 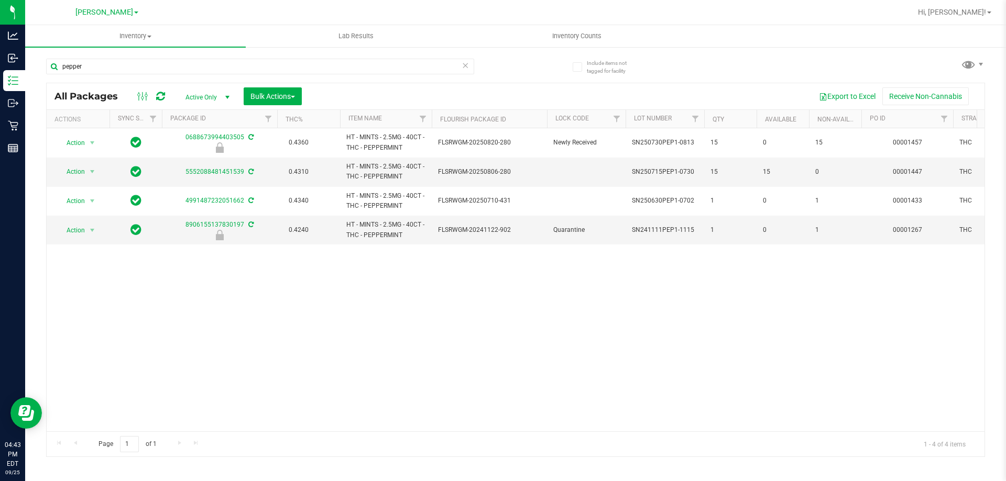 What do you see at coordinates (260, 67) in the screenshot?
I see `input: Search Package ID, Item Name, SKU, Lot or Part Number...` at bounding box center [260, 67].